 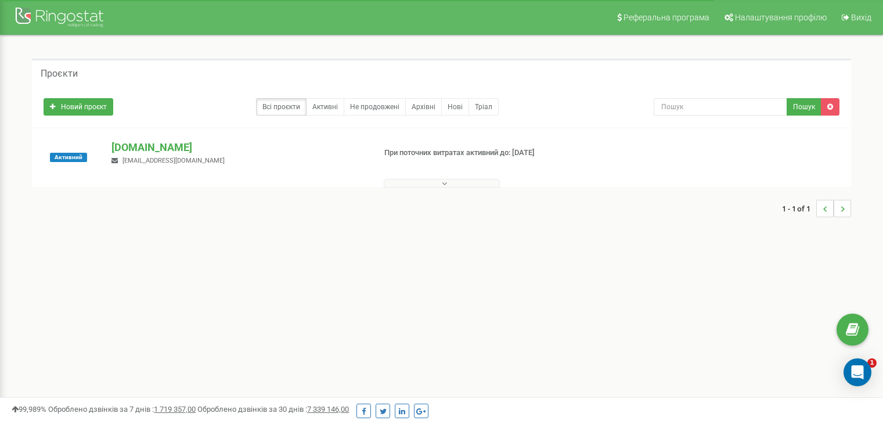 What do you see at coordinates (273, 409) in the screenshot?
I see `span: Оброблено дзвінків за 30 днів :` at bounding box center [273, 409].